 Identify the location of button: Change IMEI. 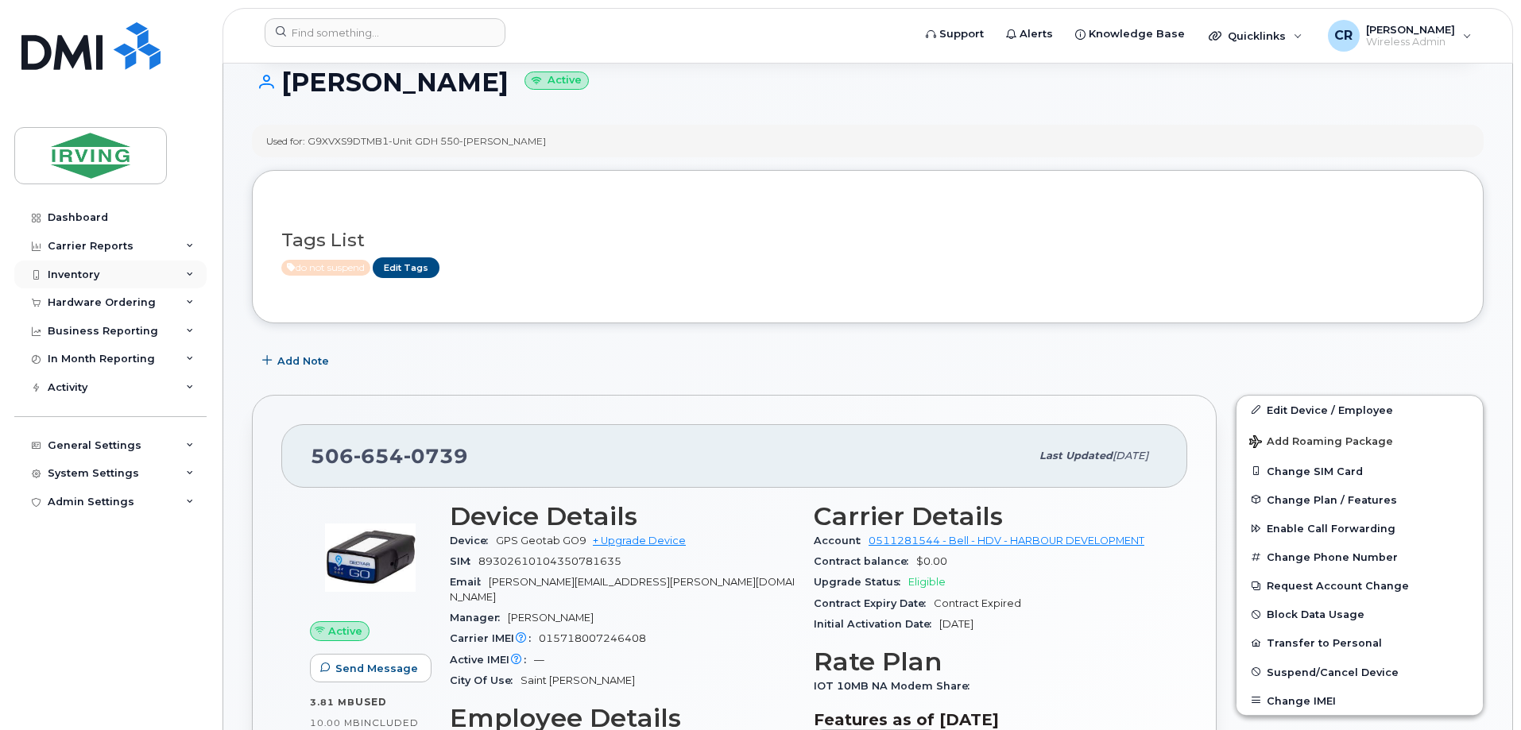
(1360, 701).